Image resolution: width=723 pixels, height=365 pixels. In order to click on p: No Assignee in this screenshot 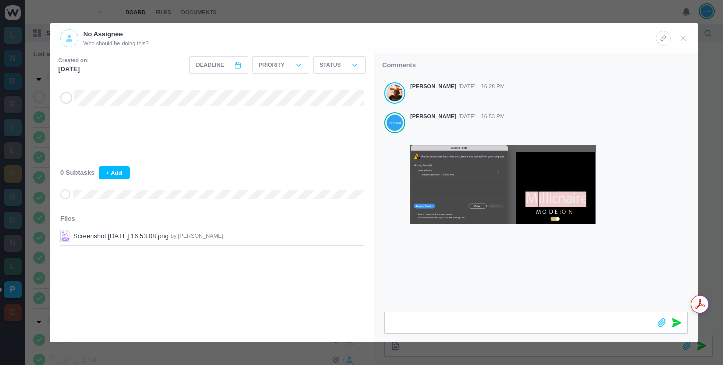, I will do `click(116, 34)`.